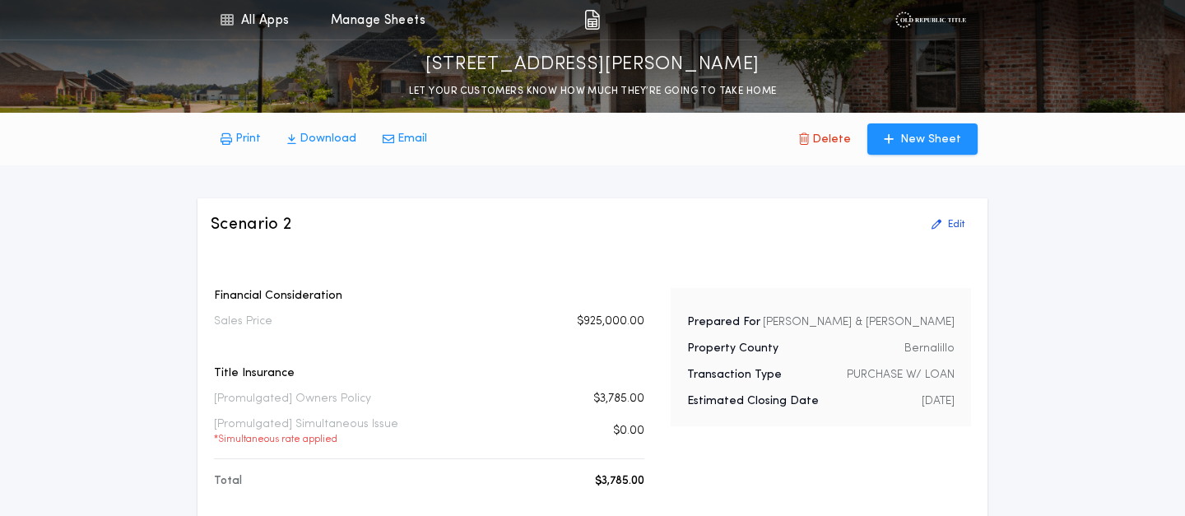  Describe the element at coordinates (429, 374) in the screenshot. I see `p: Title Insurance` at that location.